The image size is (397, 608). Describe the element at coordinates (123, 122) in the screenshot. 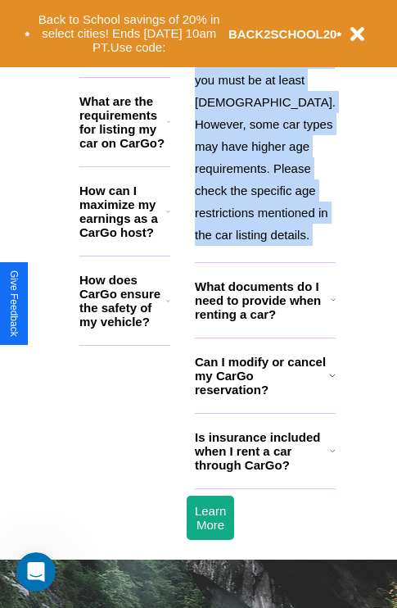

I see `h3: What are the requirements for listing my car on CarGo?` at that location.